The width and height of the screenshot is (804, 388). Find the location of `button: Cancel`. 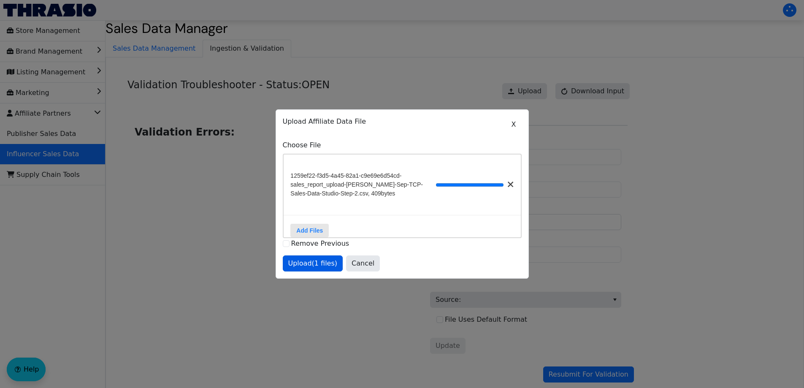

button: Cancel is located at coordinates (363, 263).